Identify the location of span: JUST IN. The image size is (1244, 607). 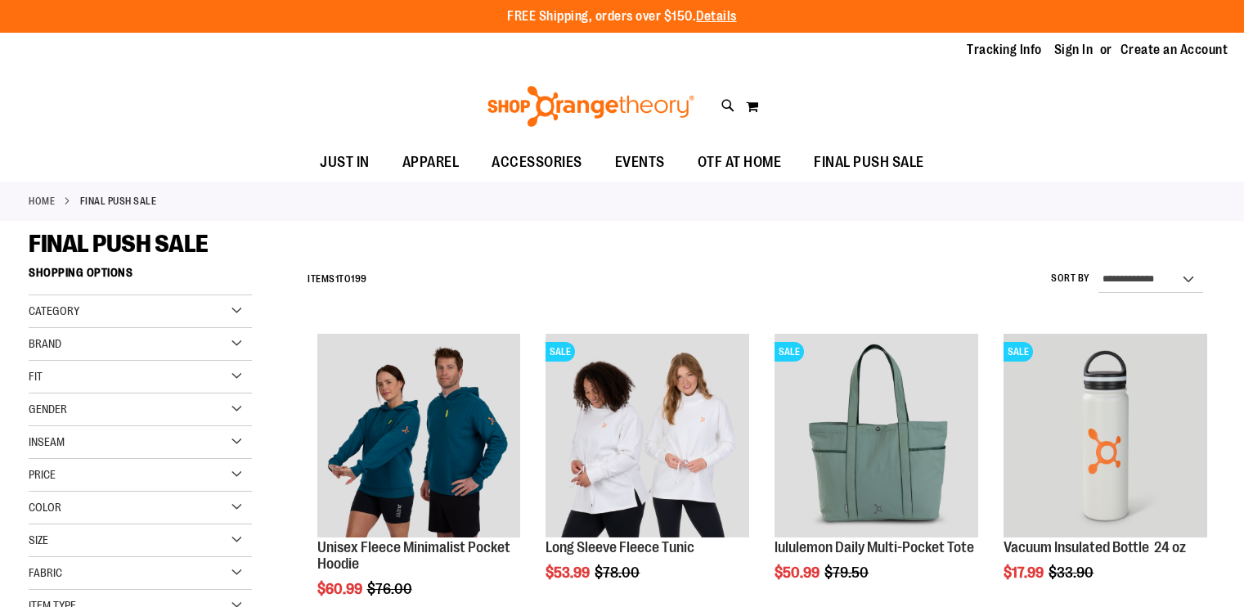
(344, 162).